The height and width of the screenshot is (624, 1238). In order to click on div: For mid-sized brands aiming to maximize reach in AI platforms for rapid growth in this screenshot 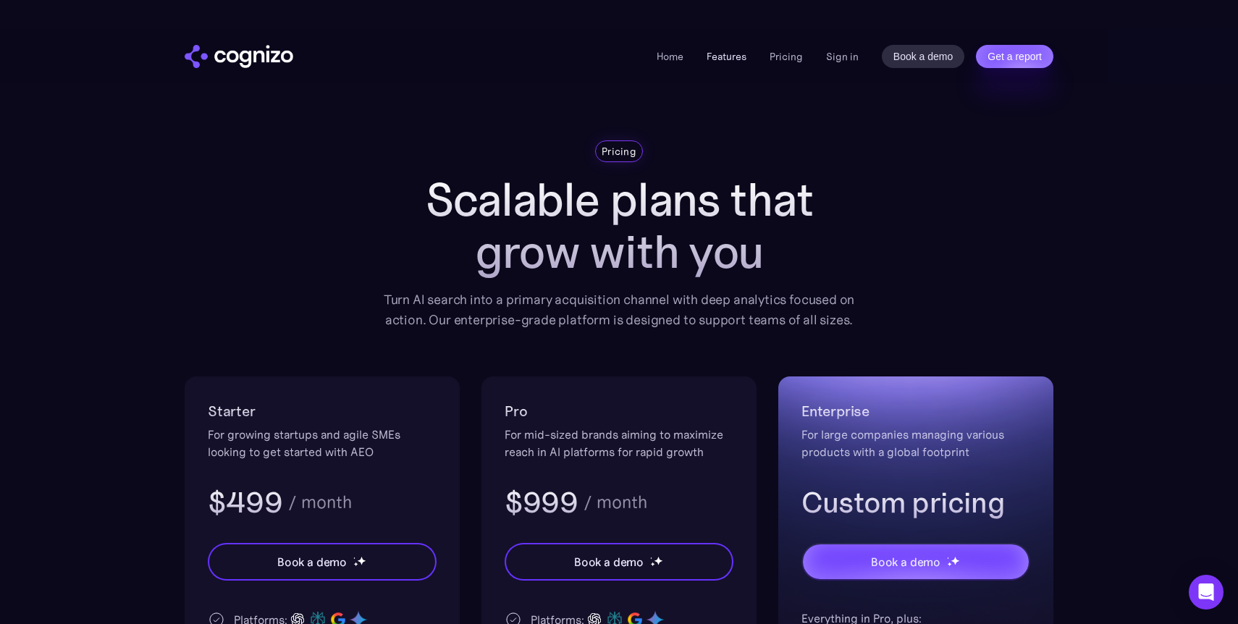, I will do `click(619, 443)`.